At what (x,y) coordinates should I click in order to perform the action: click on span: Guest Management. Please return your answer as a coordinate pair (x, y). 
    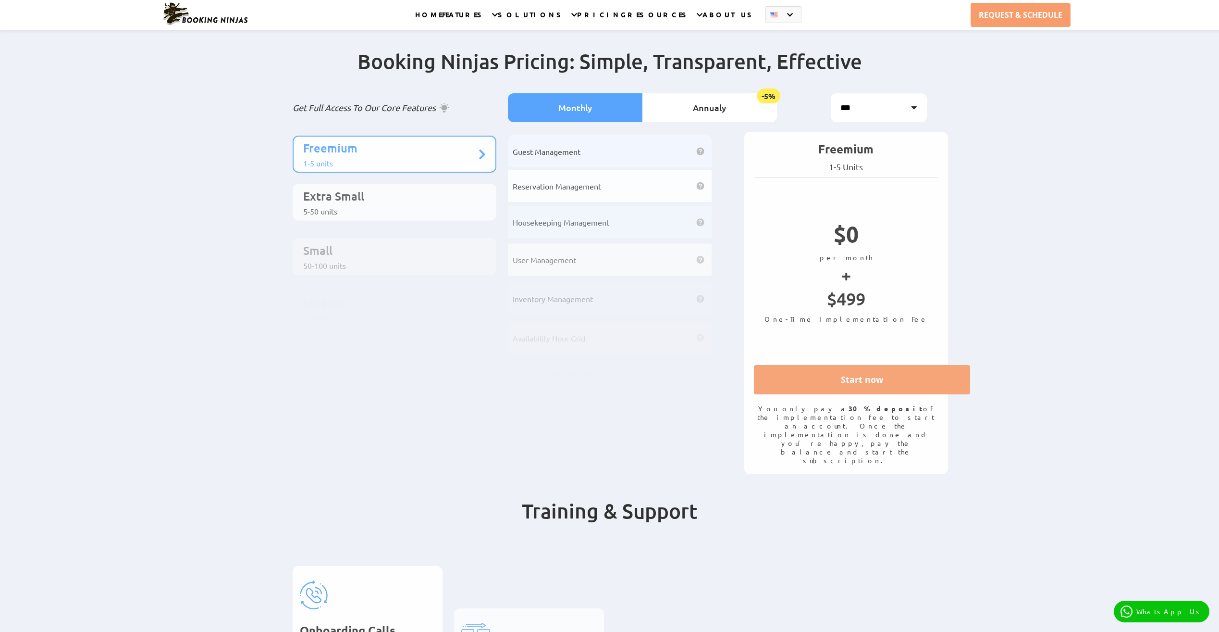
    Looking at the image, I should click on (546, 148).